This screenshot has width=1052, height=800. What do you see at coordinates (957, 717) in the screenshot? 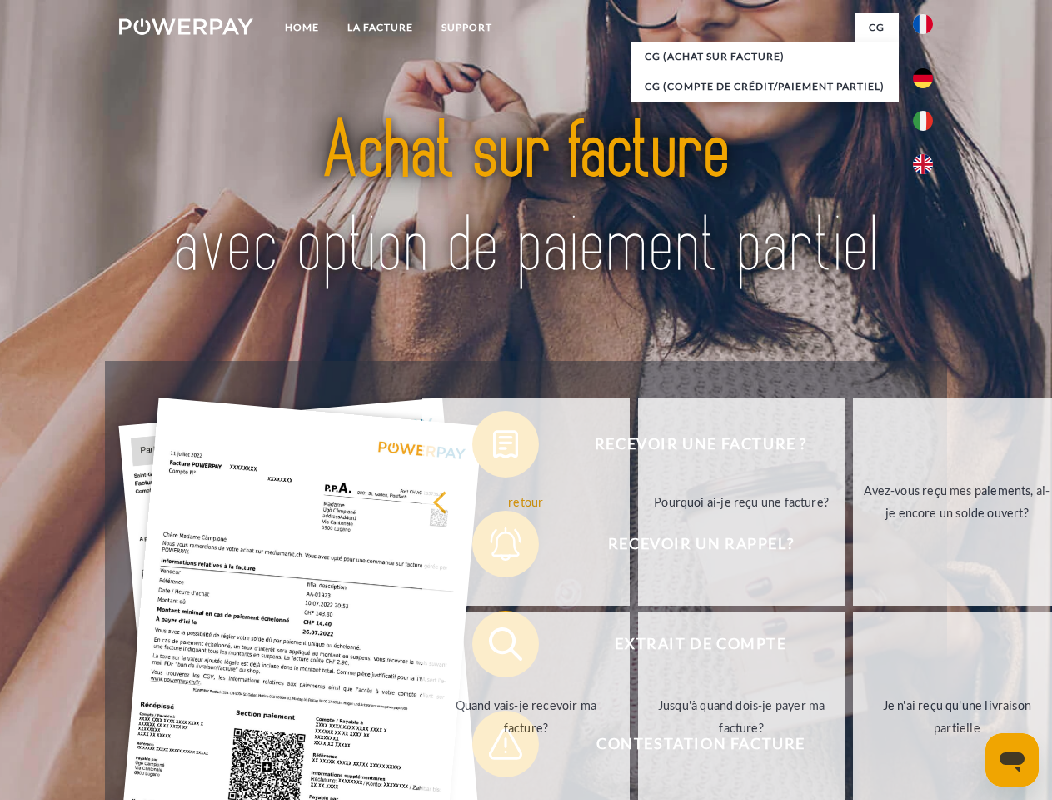
I see `div: Je n'ai reçu qu'une livraison partielle` at bounding box center [957, 717].